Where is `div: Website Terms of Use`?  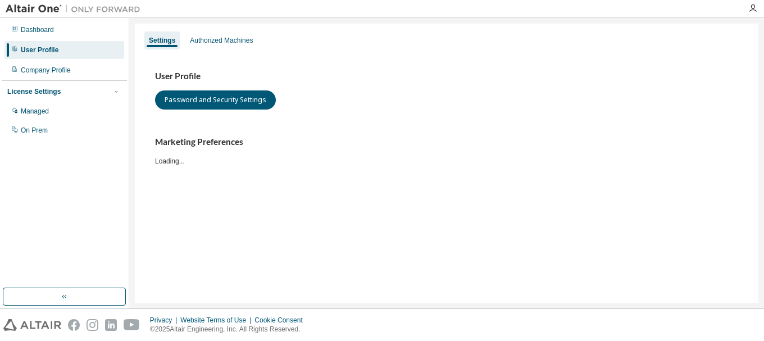
div: Website Terms of Use is located at coordinates (217, 320).